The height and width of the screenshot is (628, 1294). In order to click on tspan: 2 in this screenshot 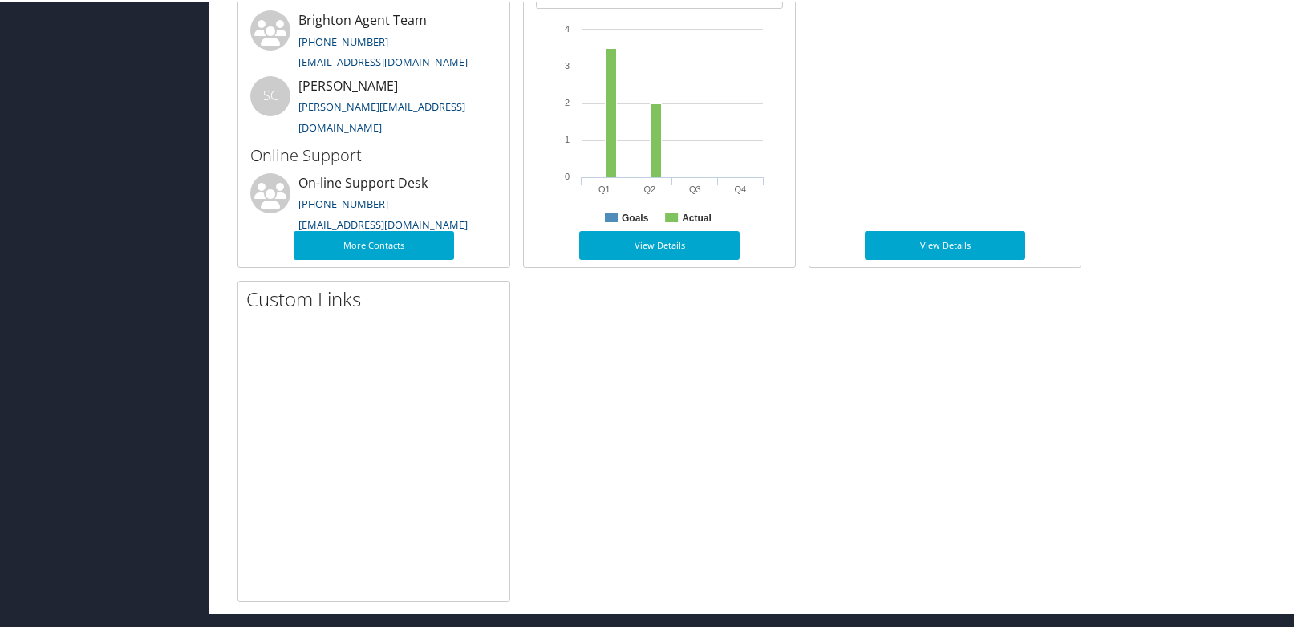, I will do `click(567, 101)`.